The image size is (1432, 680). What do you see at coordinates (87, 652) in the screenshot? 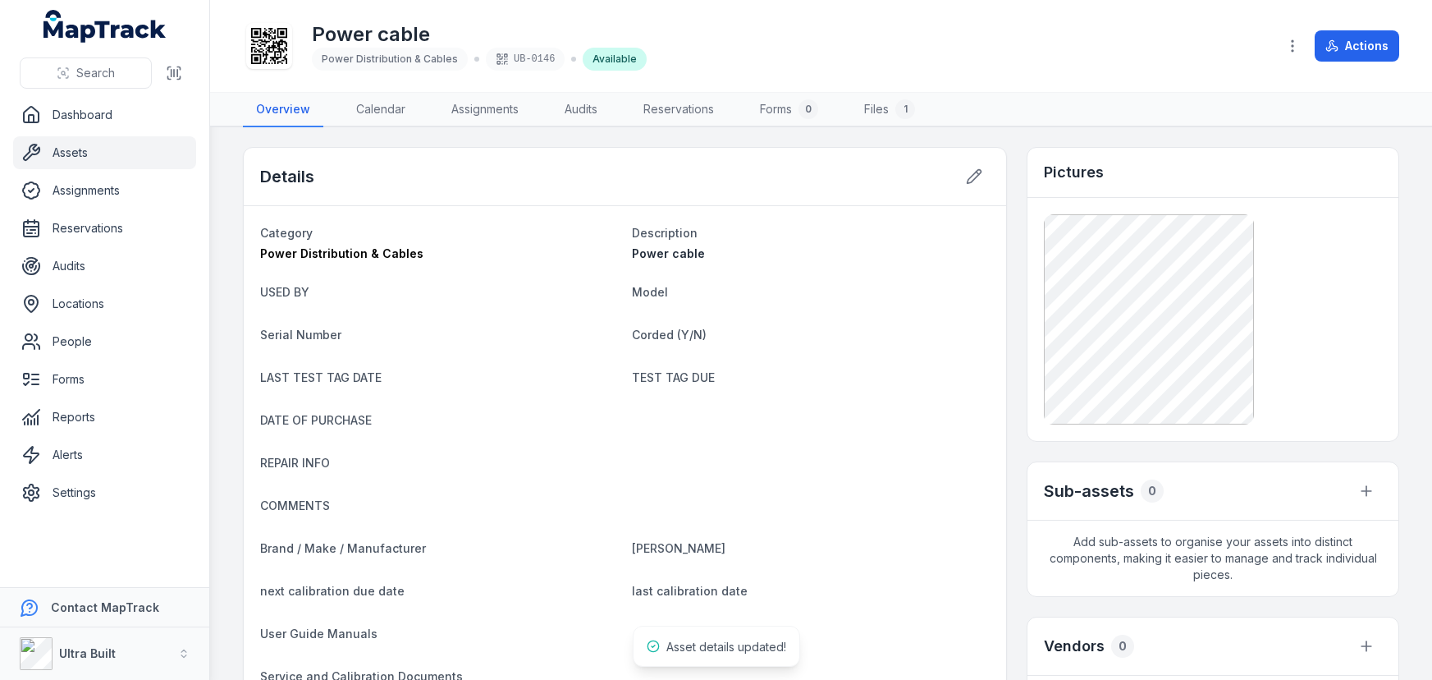
I see `strong: Ultra Built` at bounding box center [87, 652].